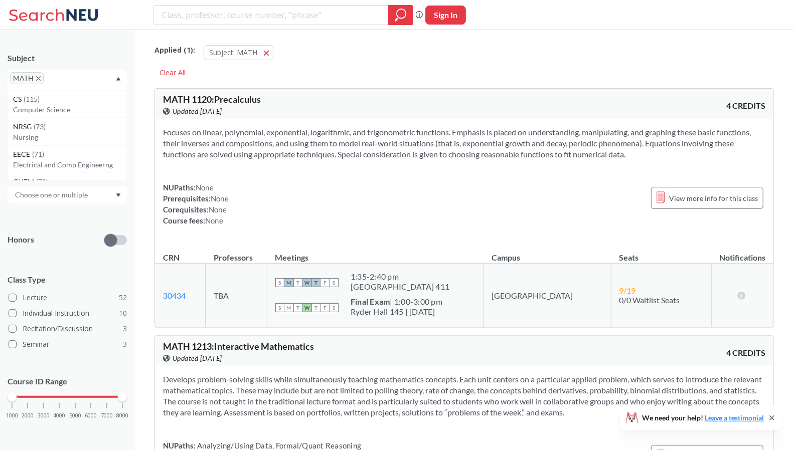 This screenshot has height=450, width=794. Describe the element at coordinates (396, 302) in the screenshot. I see `div: | 1:00-3:00 pm` at that location.